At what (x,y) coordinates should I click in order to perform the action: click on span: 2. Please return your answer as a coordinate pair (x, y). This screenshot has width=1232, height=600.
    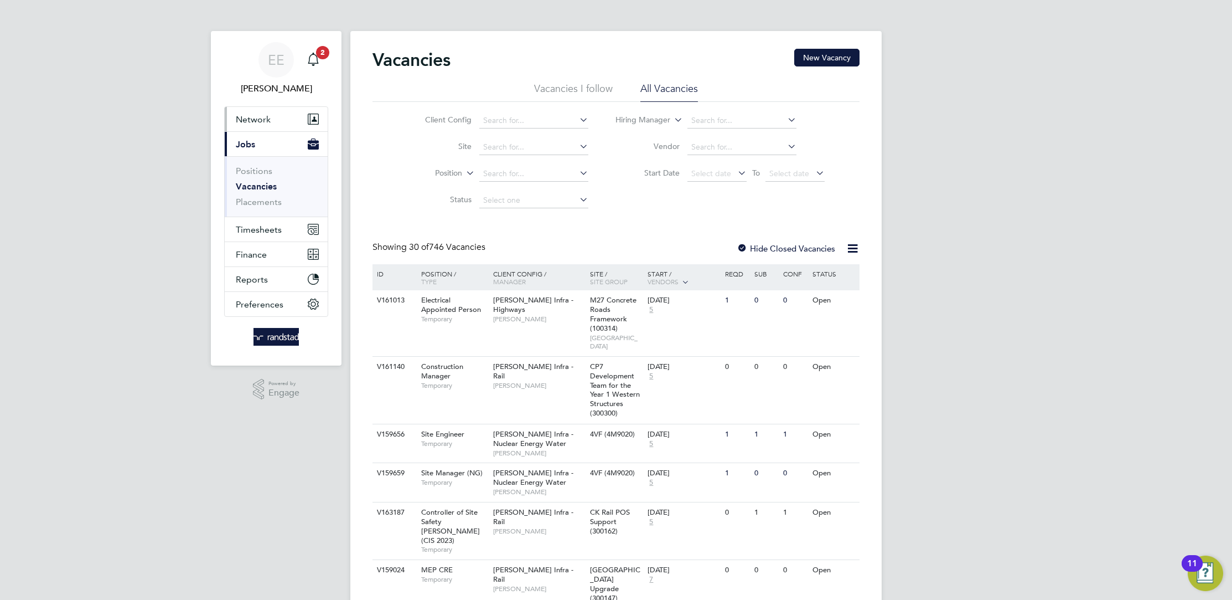
    Looking at the image, I should click on (323, 53).